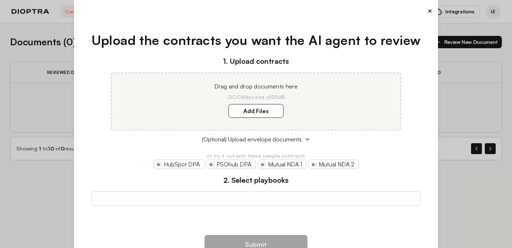  I want to click on h3: 1. Upload contracts, so click(256, 61).